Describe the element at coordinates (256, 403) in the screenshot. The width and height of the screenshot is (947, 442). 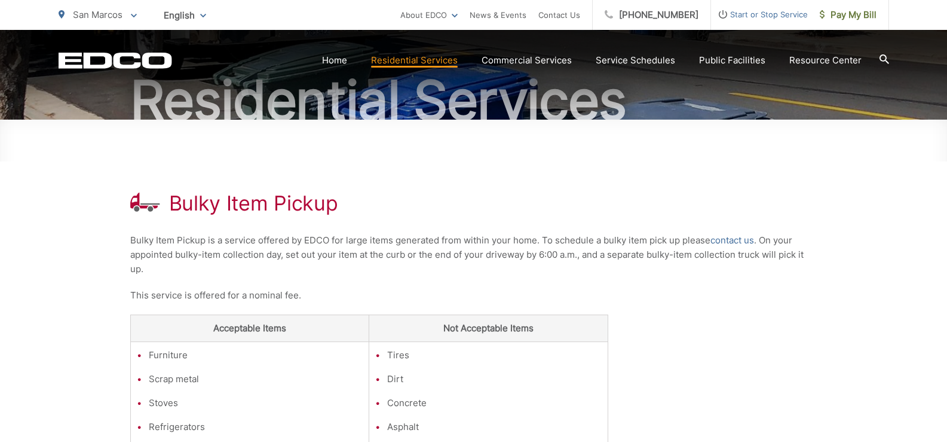
I see `li: Stoves` at that location.